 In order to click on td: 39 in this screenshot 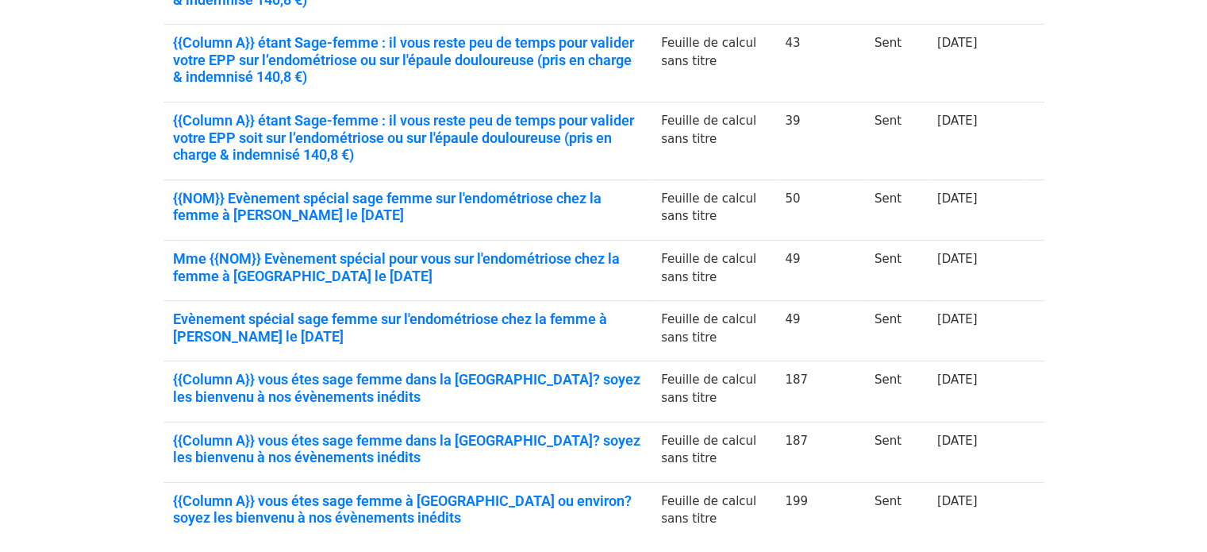, I will do `click(820, 141)`.